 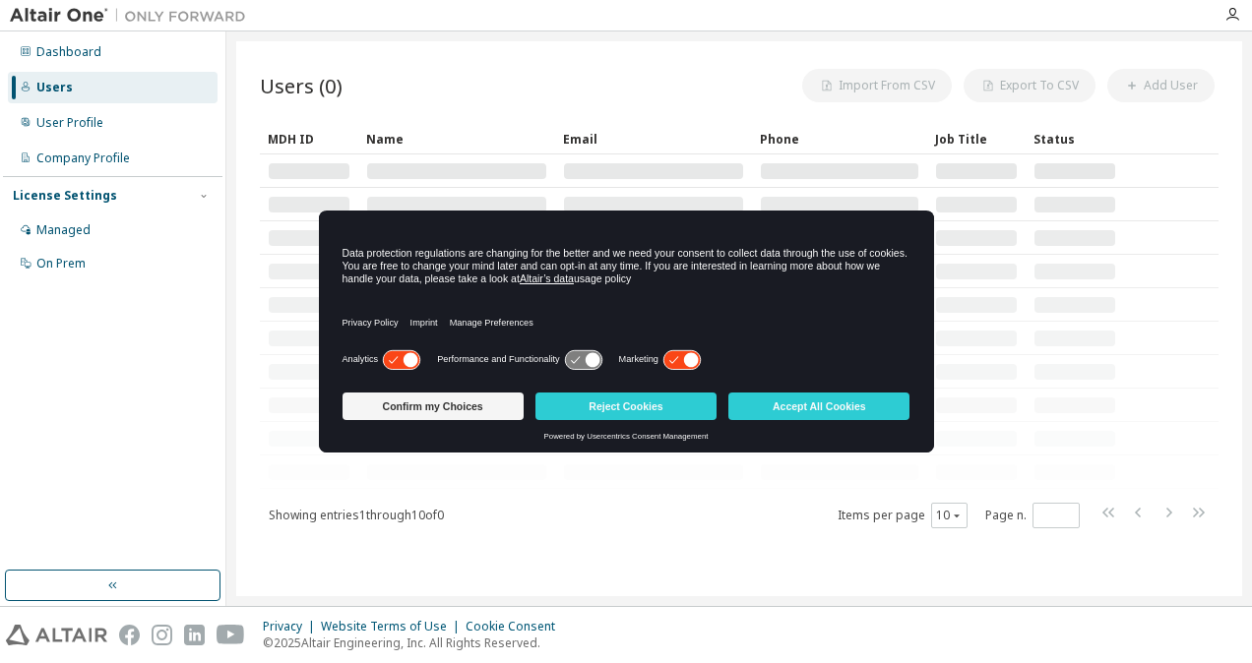 I want to click on p: © 2025 Altair Engineering, Inc. All Rights Reserved., so click(x=414, y=643).